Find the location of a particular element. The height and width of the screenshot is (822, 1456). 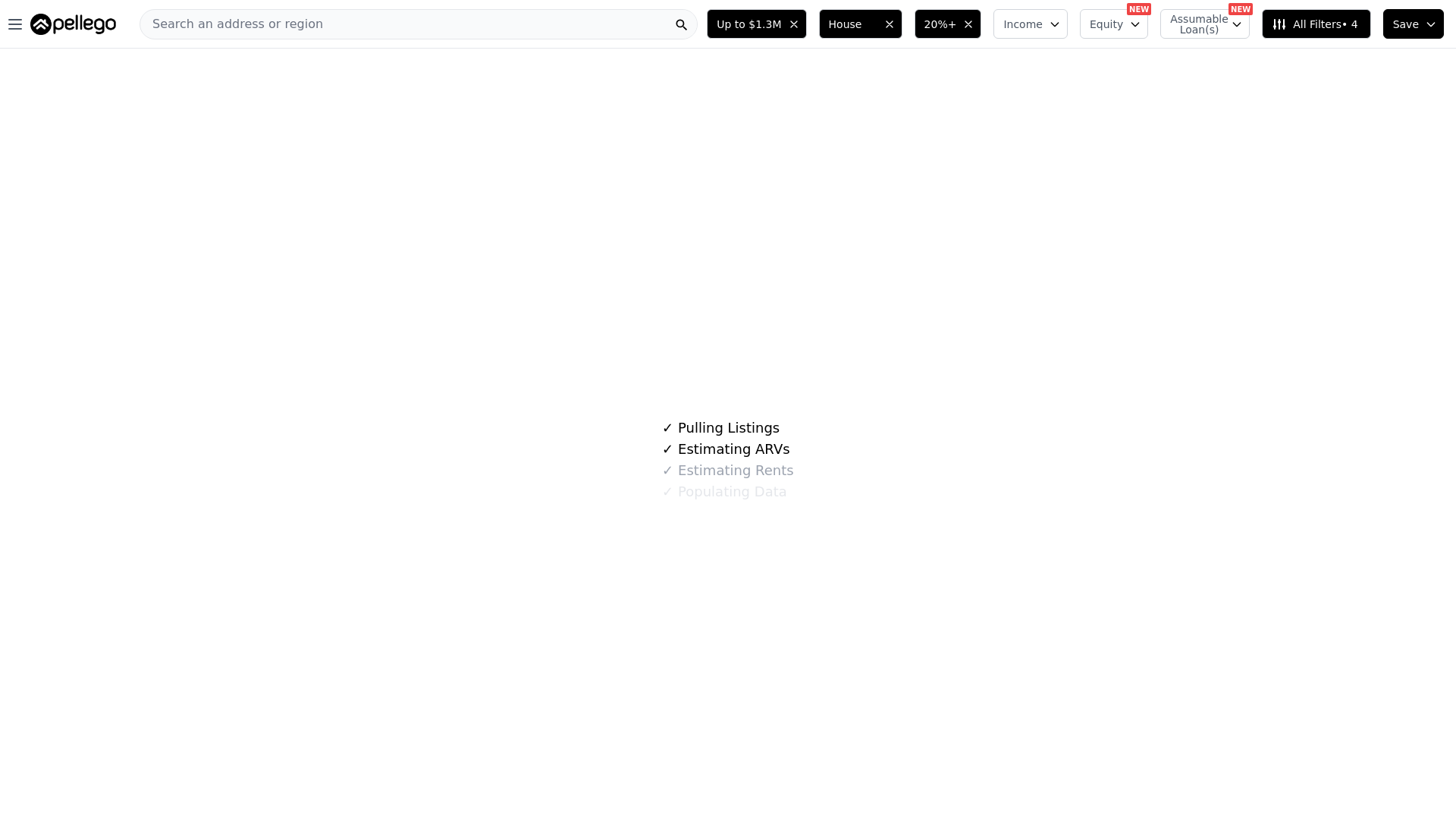

button: Save is located at coordinates (1414, 23).